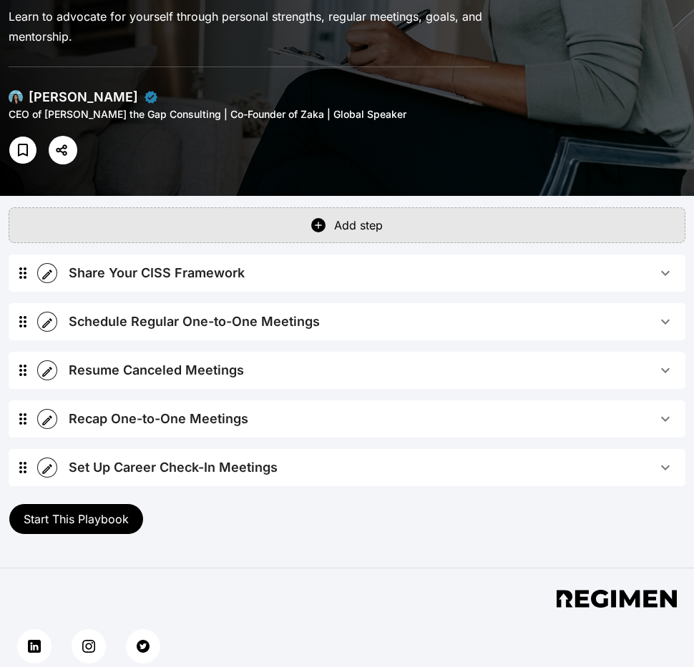 This screenshot has height=667, width=694. I want to click on a: twitter, so click(143, 647).